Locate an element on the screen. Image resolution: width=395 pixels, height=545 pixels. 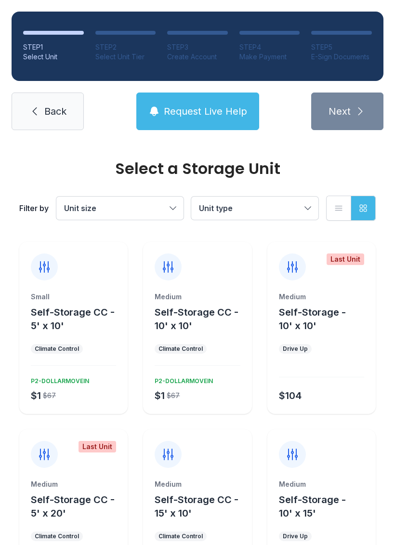
div: Select Unit is located at coordinates (54, 57).